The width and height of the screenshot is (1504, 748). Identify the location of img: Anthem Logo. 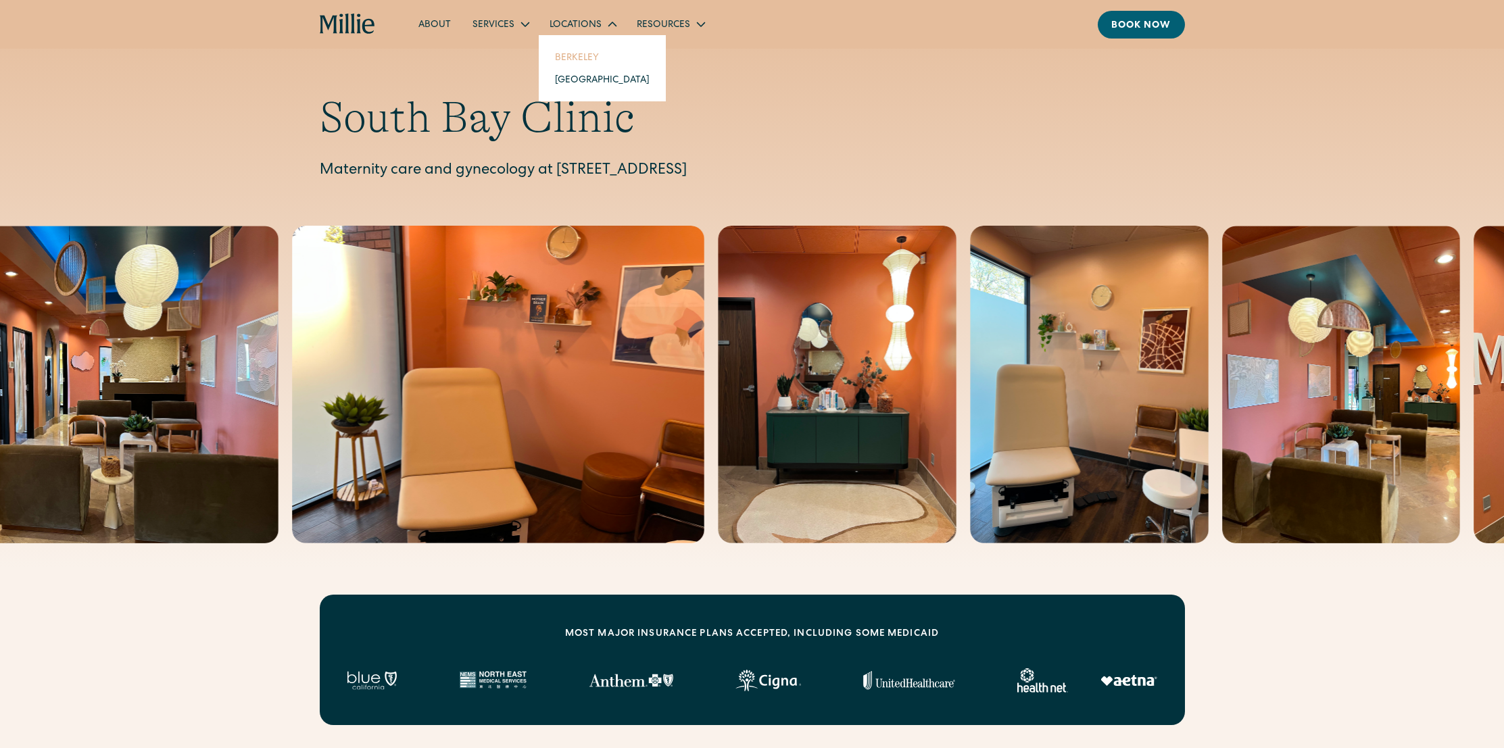
(631, 681).